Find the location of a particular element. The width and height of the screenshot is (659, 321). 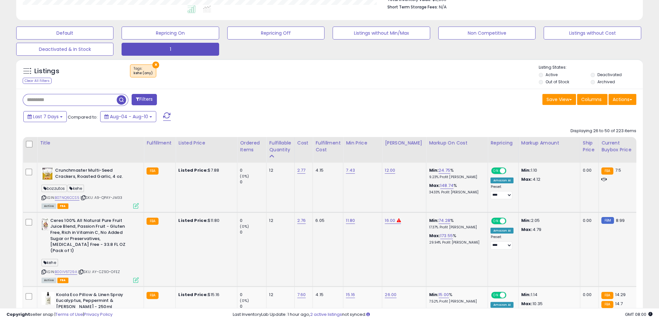

span: Compared to: is located at coordinates (83, 117).